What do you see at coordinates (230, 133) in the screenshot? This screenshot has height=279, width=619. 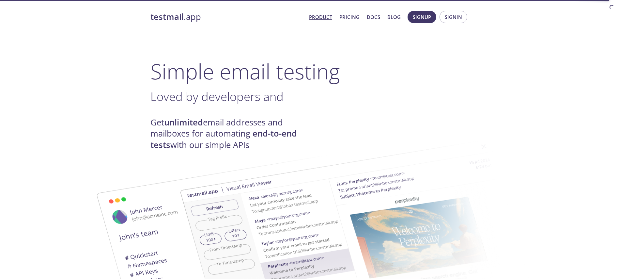 I see `h4: Get email addresses and mailboxes for automating with our simple APIs` at bounding box center [230, 133].